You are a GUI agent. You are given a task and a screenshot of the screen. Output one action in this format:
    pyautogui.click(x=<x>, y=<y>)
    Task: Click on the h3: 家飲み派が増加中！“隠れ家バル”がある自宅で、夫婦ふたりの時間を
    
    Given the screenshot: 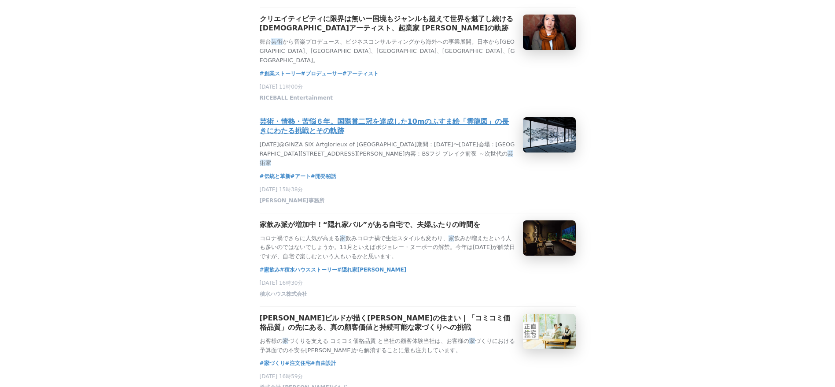 What is the action you would take?
    pyautogui.click(x=370, y=225)
    